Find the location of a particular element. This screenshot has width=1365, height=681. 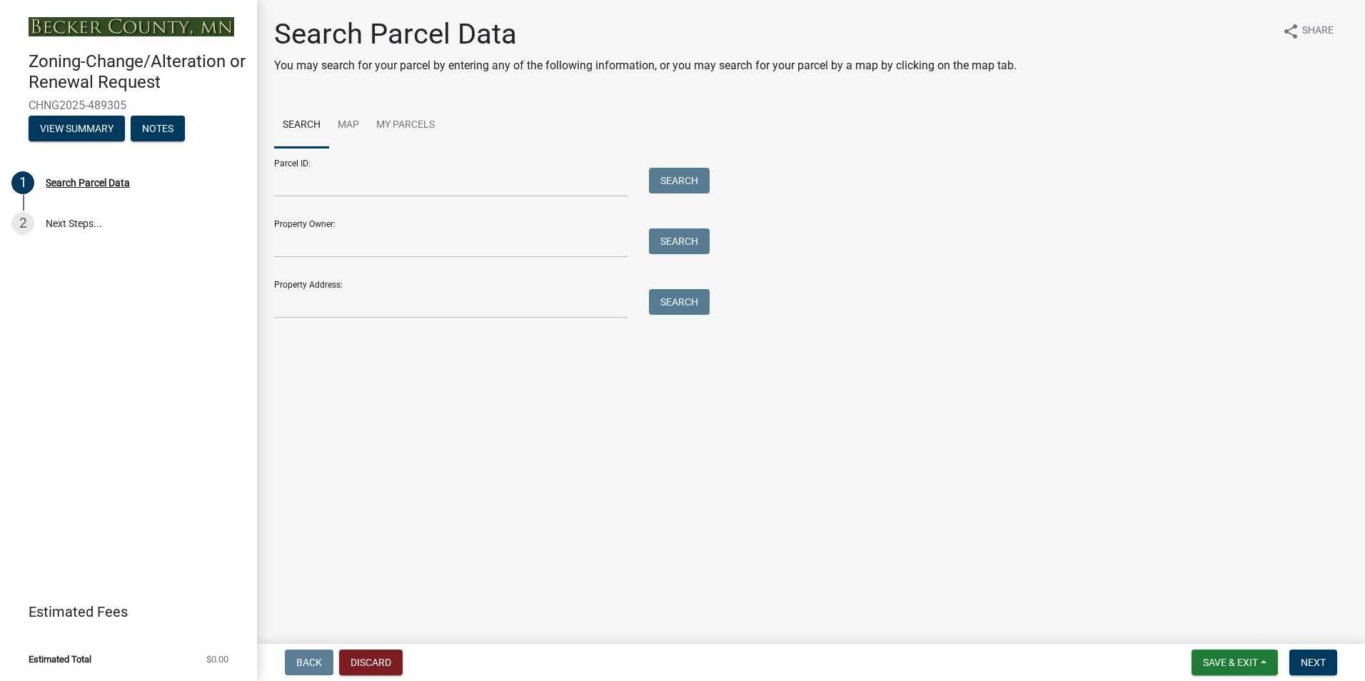

h4: Zoning-Change/Alteration or Renewal Request is located at coordinates (137, 72).